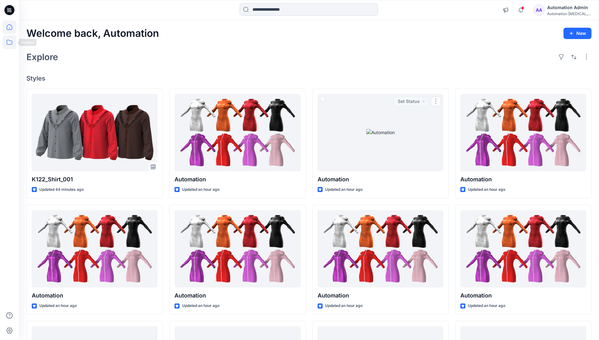 The width and height of the screenshot is (599, 340). I want to click on div: Automation Admin, so click(569, 8).